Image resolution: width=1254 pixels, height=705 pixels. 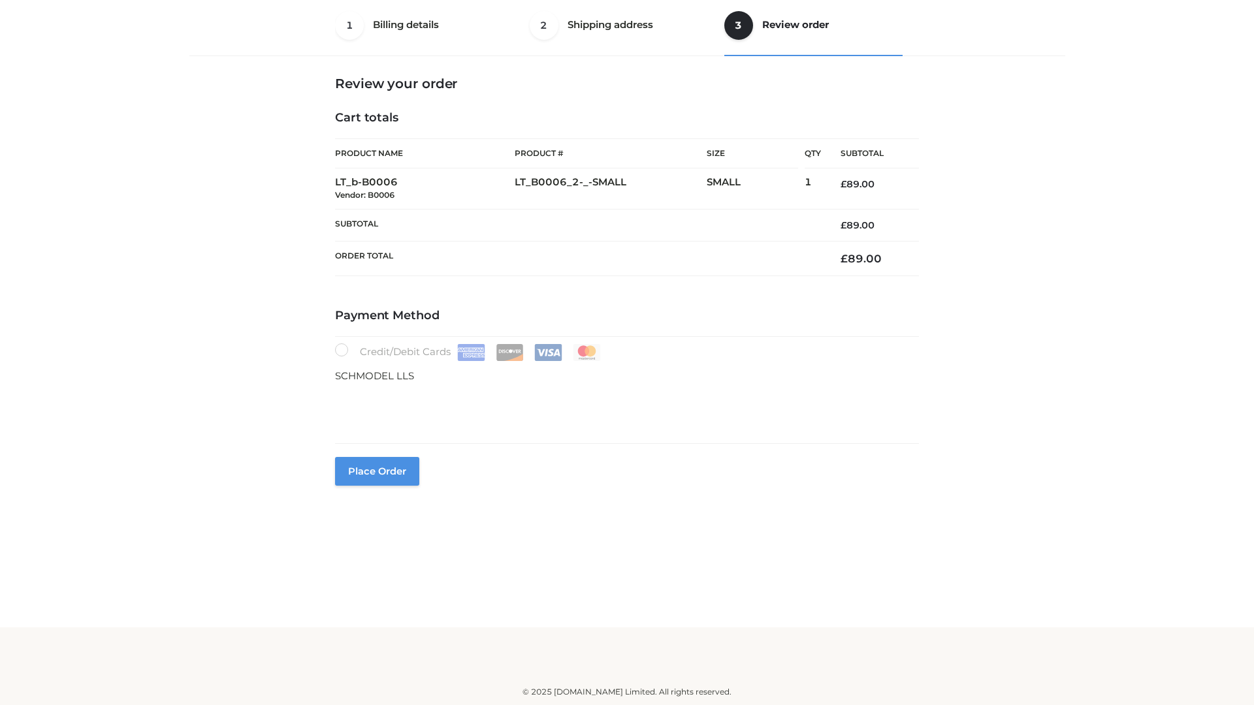 I want to click on img: Discover, so click(x=509, y=353).